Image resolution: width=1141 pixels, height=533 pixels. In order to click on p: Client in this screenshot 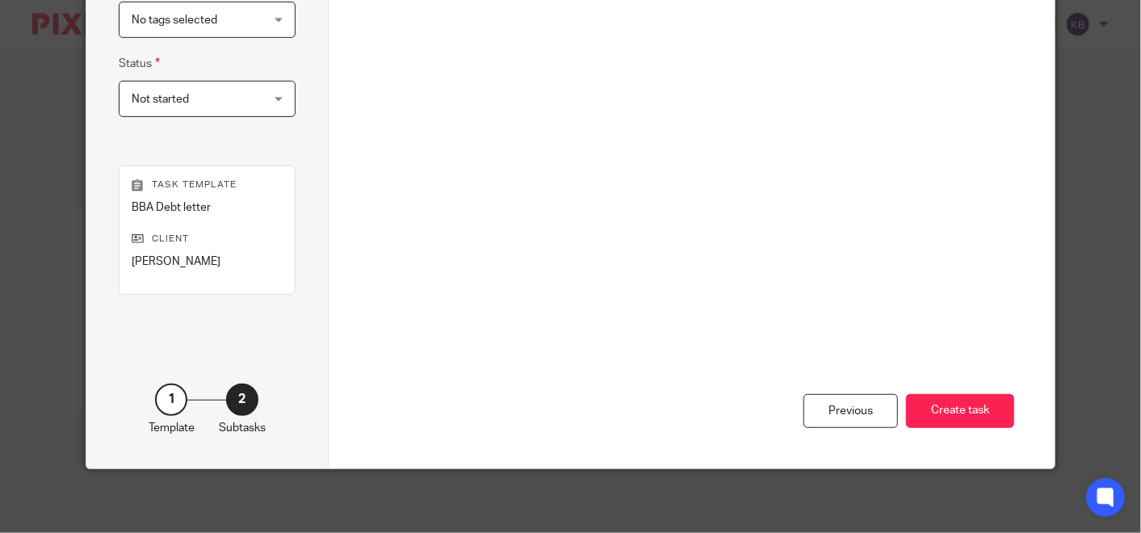, I will do `click(207, 239)`.